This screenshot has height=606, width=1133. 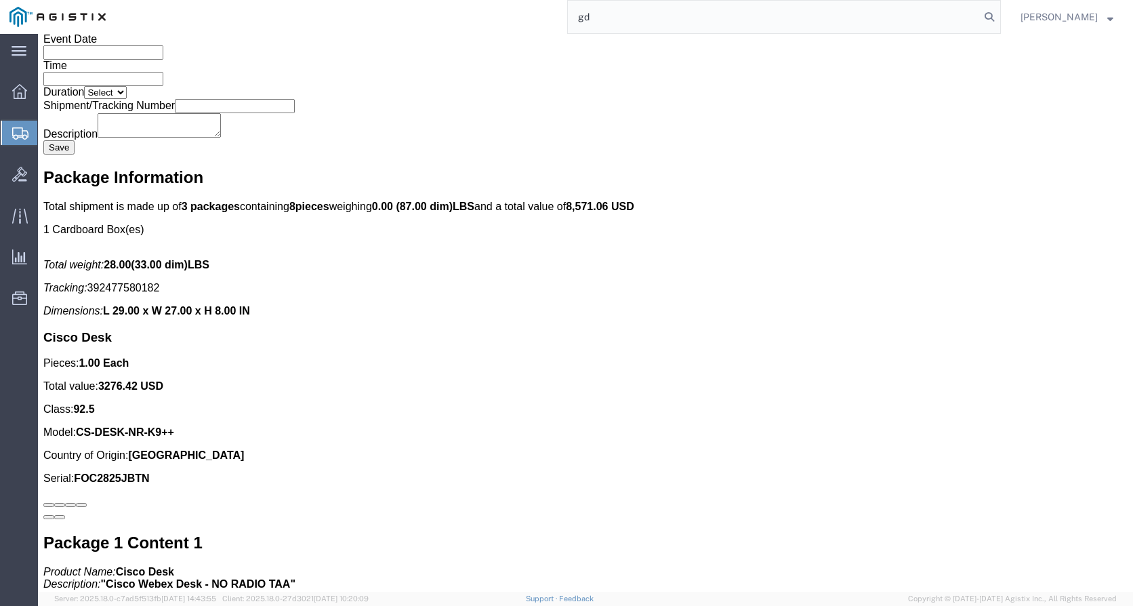 What do you see at coordinates (774, 17) in the screenshot?
I see `input: Search for shipment number, reference number` at bounding box center [774, 17].